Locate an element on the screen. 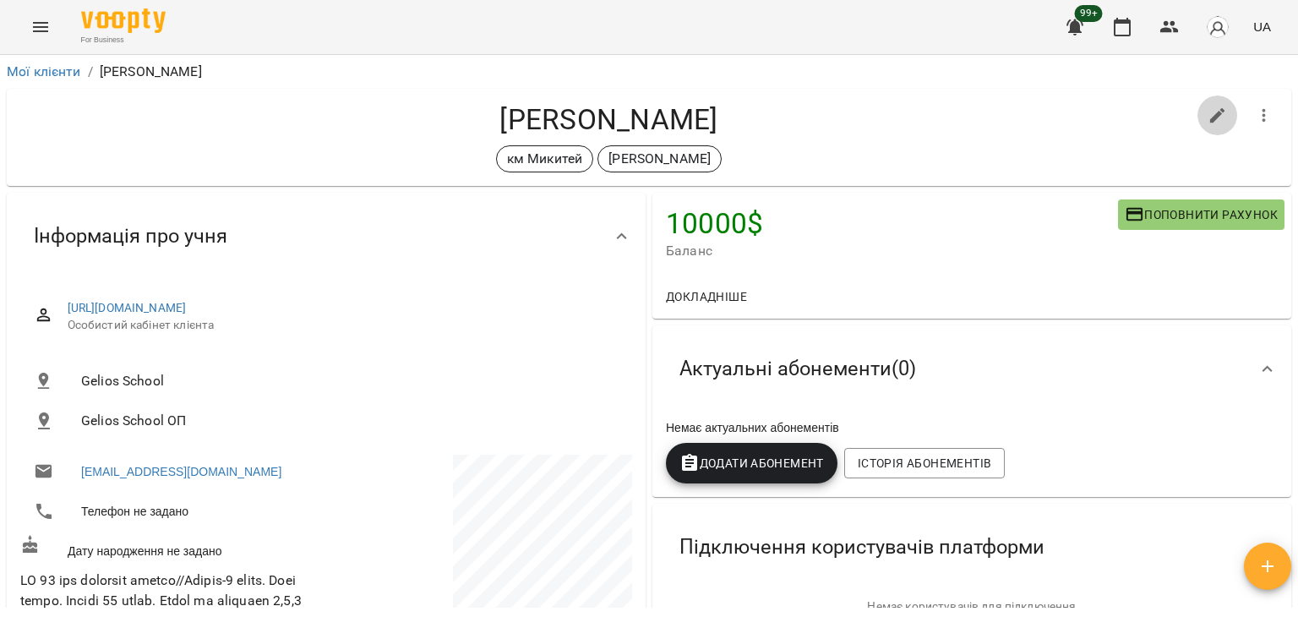 The image size is (1298, 617). p: Немає користувачів для підключення is located at coordinates (972, 607).